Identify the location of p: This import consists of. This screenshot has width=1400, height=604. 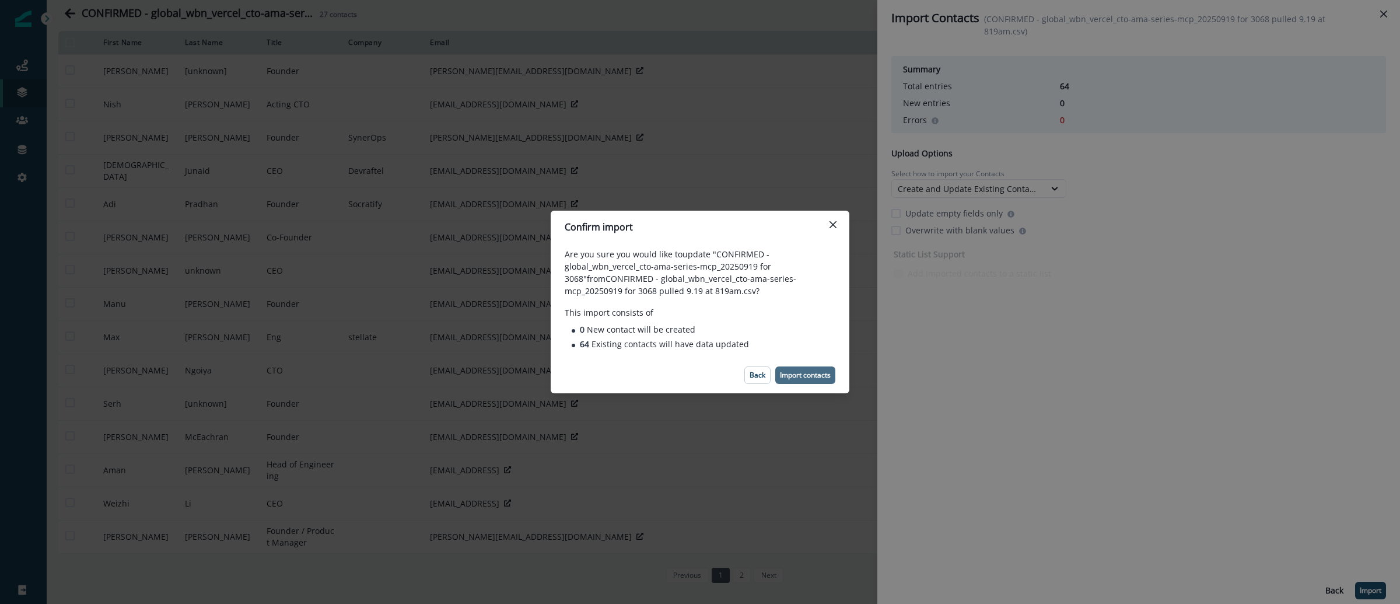
(700, 312).